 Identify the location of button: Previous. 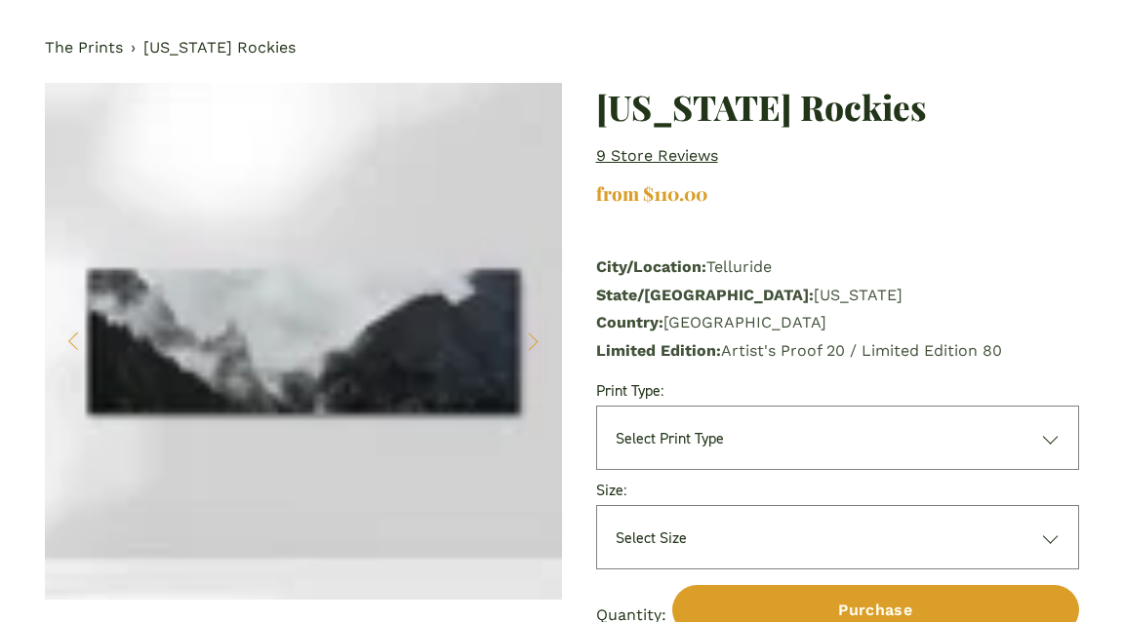
(86, 341).